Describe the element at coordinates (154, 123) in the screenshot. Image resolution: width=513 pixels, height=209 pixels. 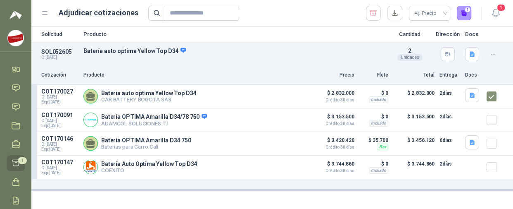
I see `p: ADAMCOL SOLUCIONES T.I` at that location.